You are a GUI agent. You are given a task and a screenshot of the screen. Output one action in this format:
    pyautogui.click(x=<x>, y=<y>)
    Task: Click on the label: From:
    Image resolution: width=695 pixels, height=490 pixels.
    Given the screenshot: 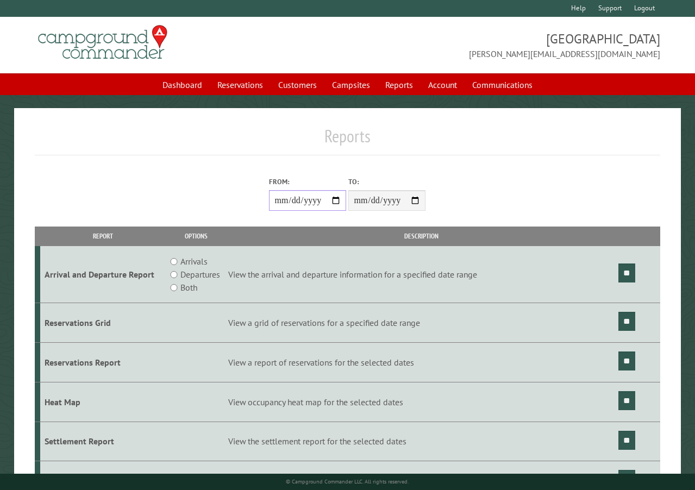 What is the action you would take?
    pyautogui.click(x=307, y=181)
    